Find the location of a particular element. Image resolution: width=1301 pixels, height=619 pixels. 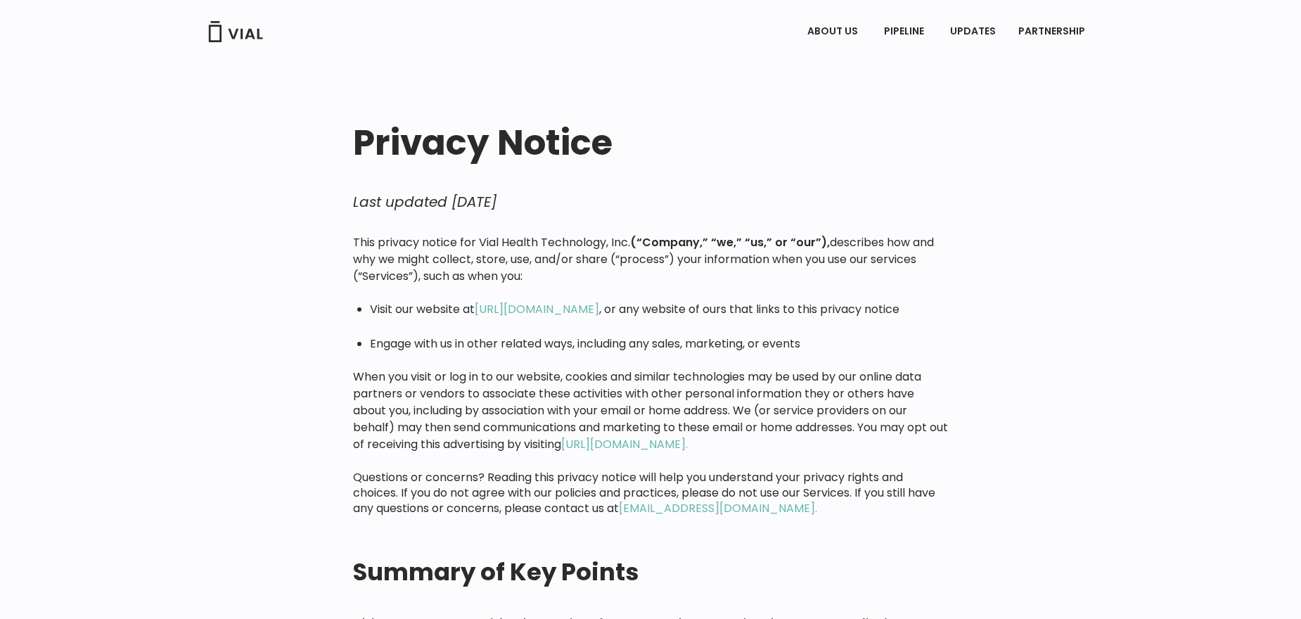

div: Questions or concerns? Reading this privacy notice will help you understand your privacy rights a... is located at coordinates (650, 375).